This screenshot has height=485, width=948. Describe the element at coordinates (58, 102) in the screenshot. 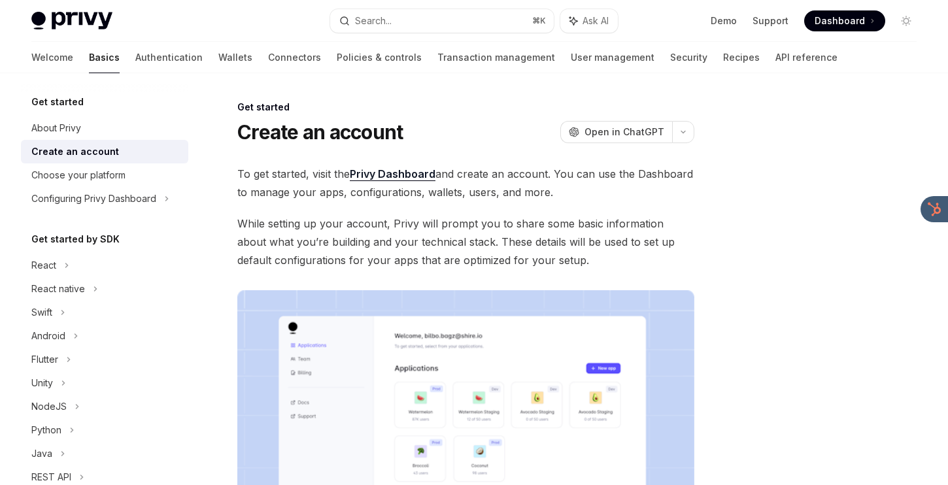

I see `h5: Get started` at that location.